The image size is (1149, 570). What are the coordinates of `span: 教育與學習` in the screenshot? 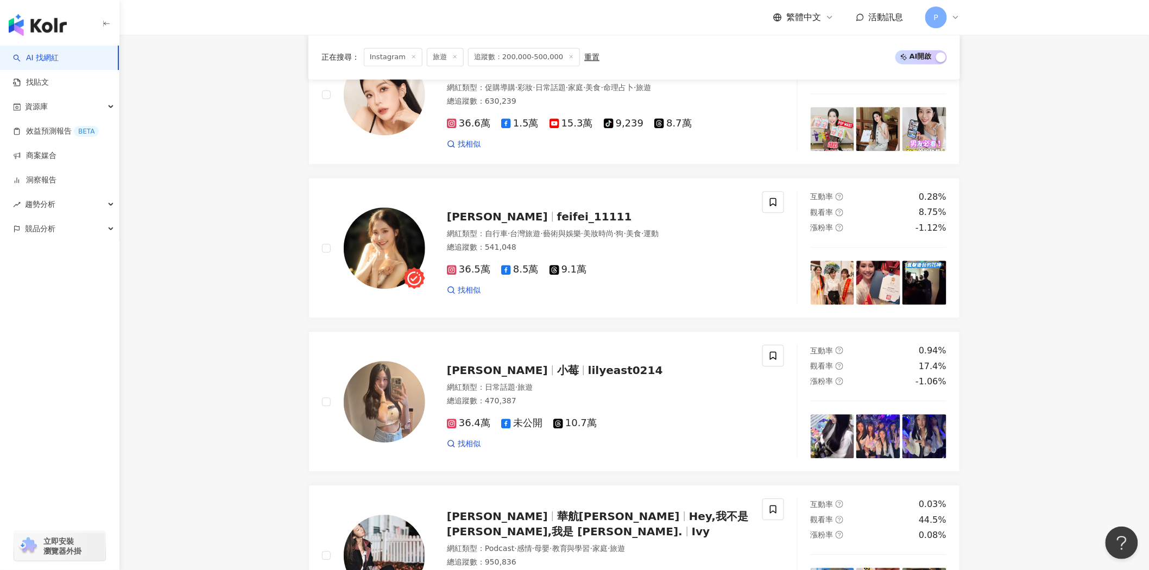 It's located at (571, 549).